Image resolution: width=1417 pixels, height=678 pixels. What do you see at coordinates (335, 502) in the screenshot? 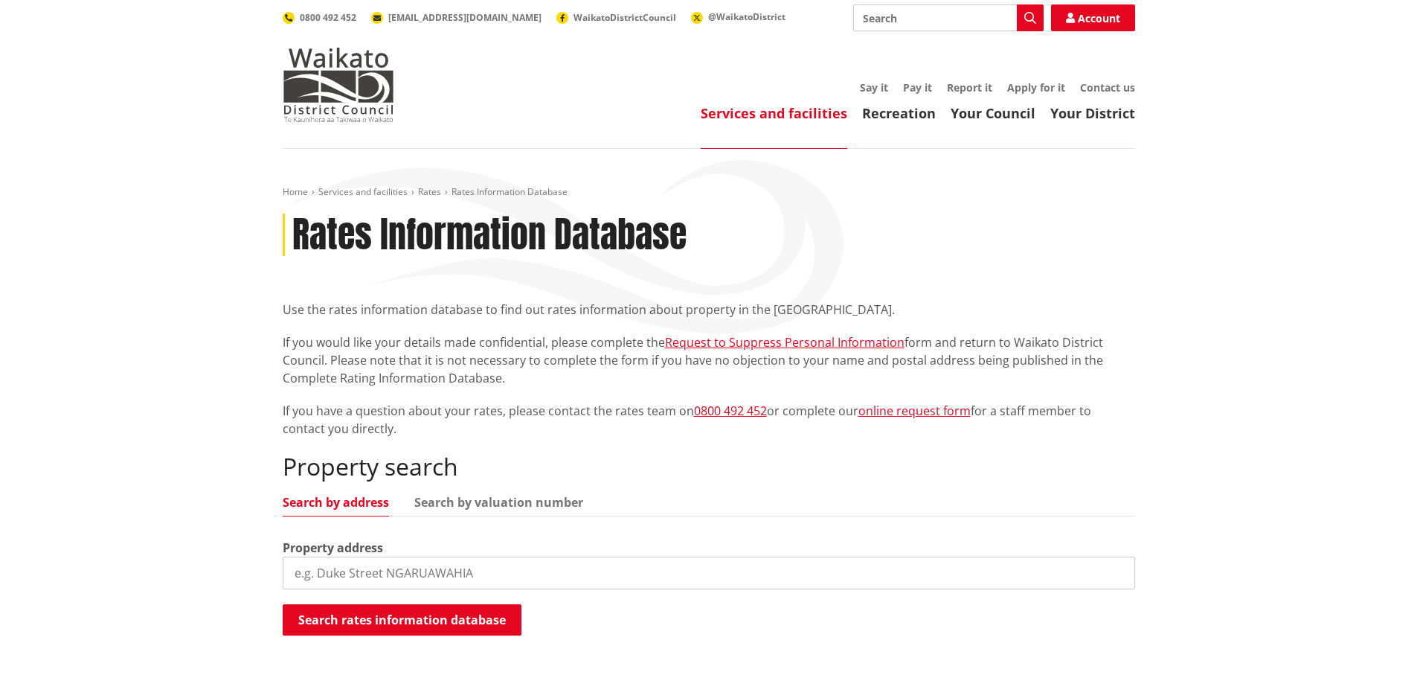
I see `a: Search by address` at bounding box center [335, 502].